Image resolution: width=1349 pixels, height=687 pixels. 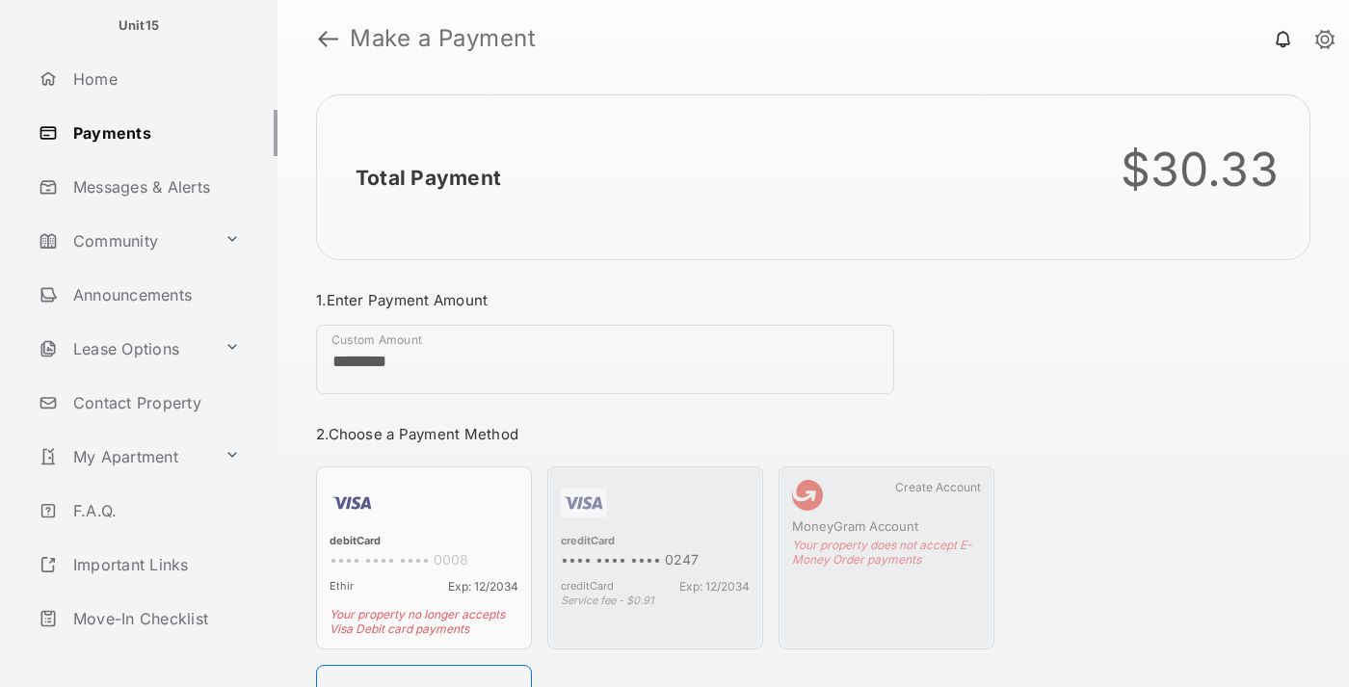 What do you see at coordinates (428, 177) in the screenshot?
I see `h2: Total Payment` at bounding box center [428, 177].